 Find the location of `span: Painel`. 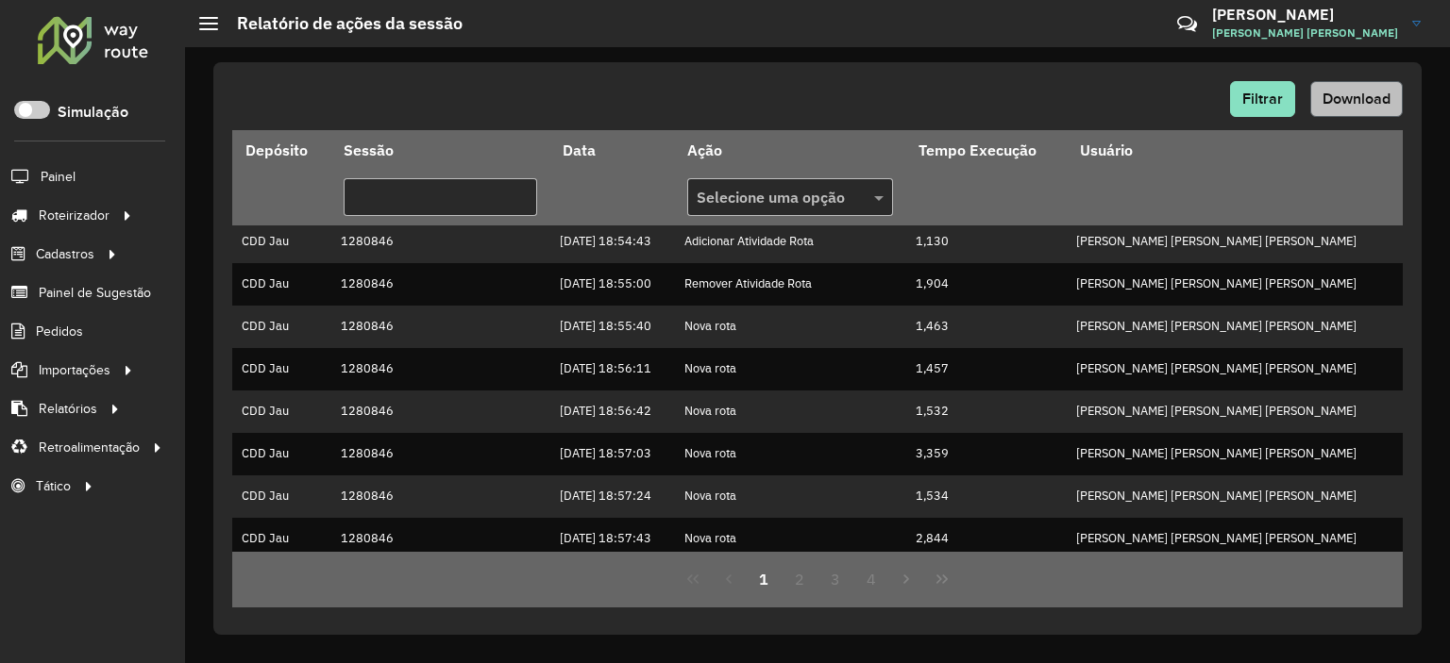

span: Painel is located at coordinates (58, 176).